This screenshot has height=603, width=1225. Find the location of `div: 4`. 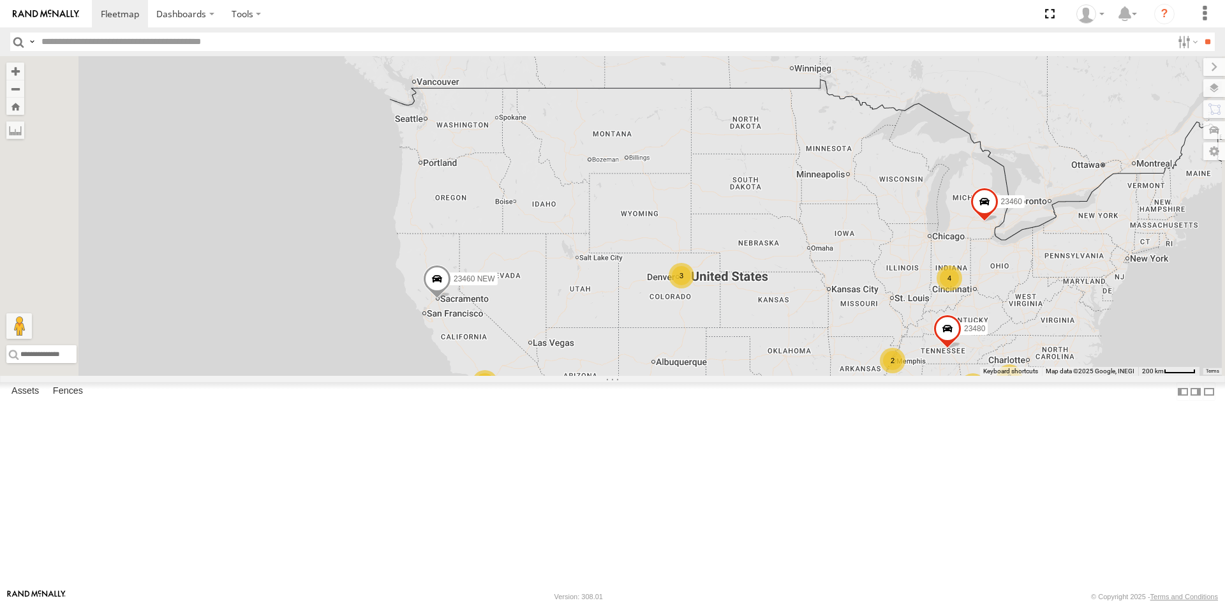

div: 4 is located at coordinates (949, 278).